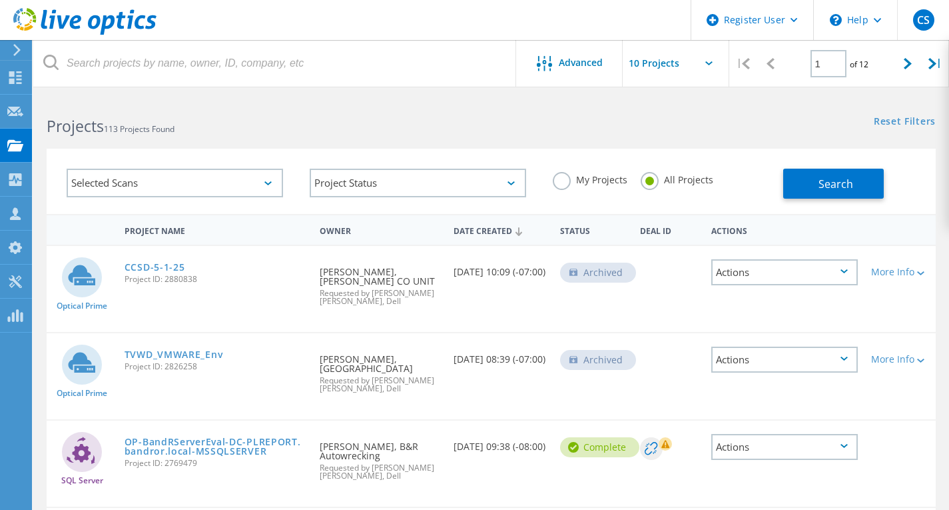  What do you see at coordinates (594, 229) in the screenshot?
I see `div: Status` at bounding box center [594, 229].